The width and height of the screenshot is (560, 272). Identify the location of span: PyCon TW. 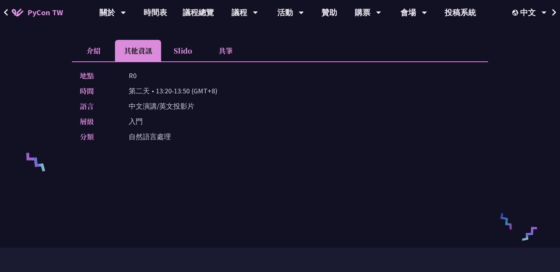
(45, 13).